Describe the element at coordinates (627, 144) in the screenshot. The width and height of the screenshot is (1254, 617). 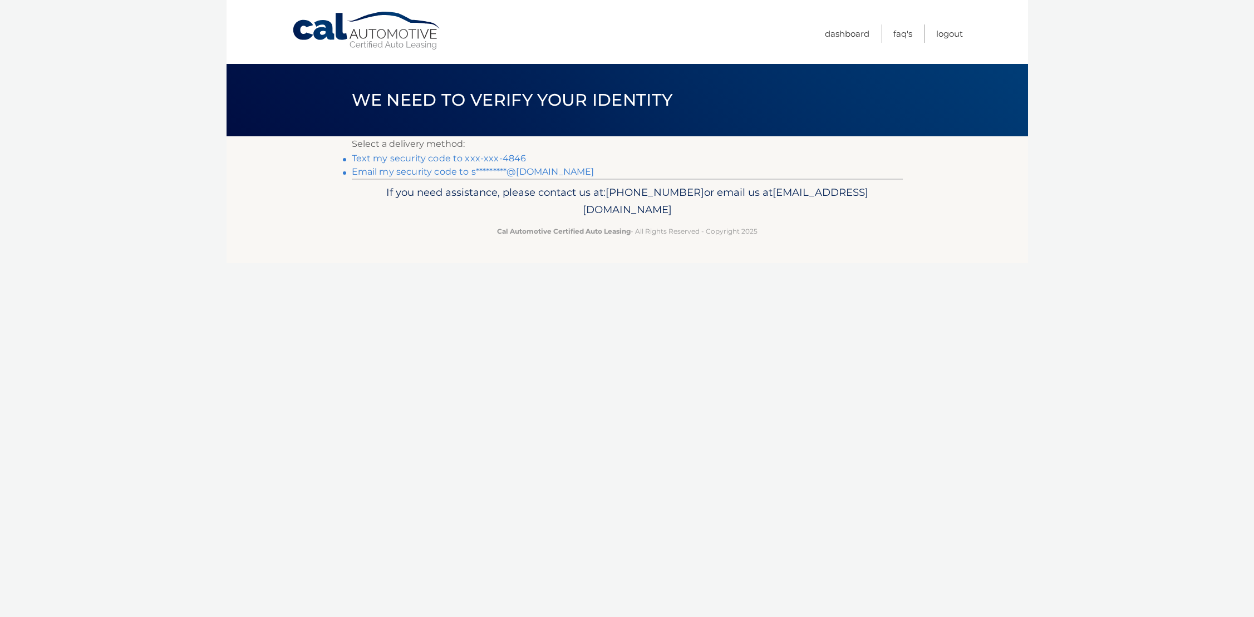
I see `p: Select a delivery method:` at that location.